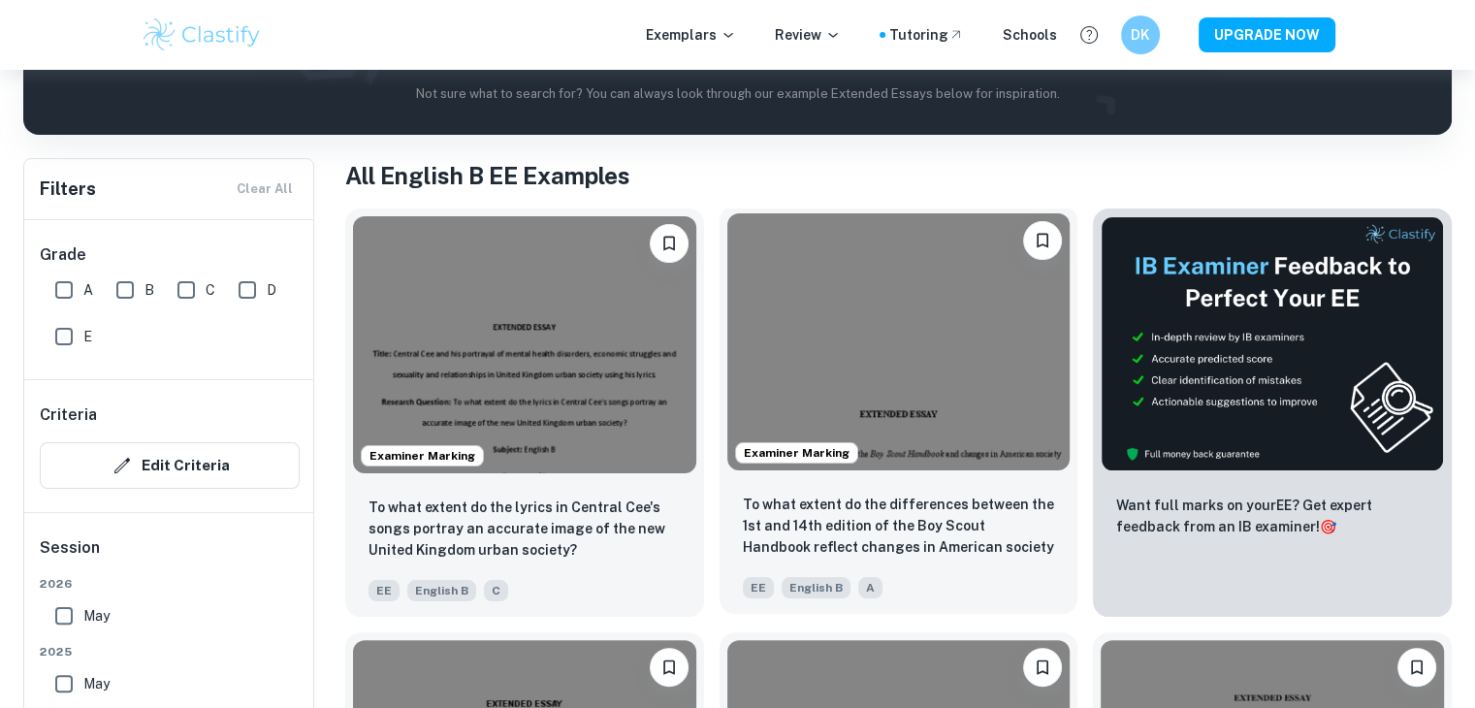 The image size is (1475, 708). What do you see at coordinates (272, 290) in the screenshot?
I see `span: D` at bounding box center [272, 290].